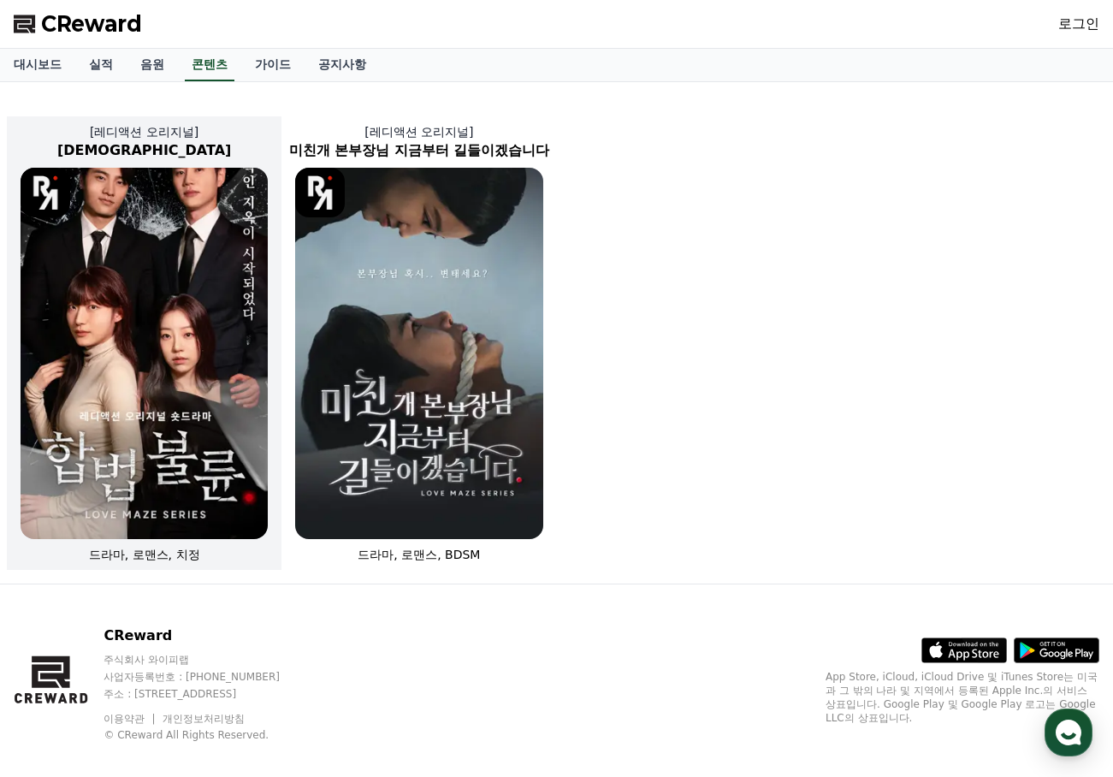 This screenshot has height=777, width=1113. I want to click on p: CReward, so click(208, 636).